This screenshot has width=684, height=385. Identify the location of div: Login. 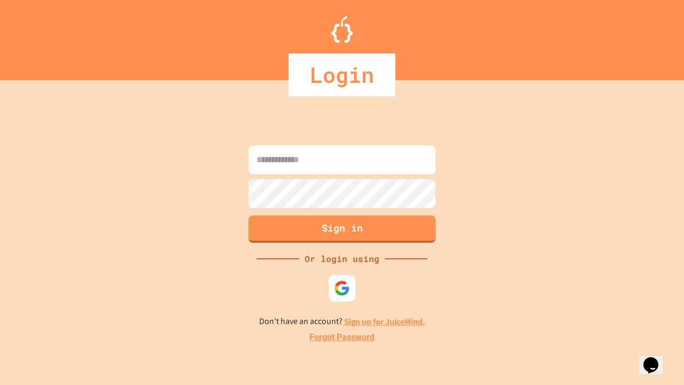
(342, 75).